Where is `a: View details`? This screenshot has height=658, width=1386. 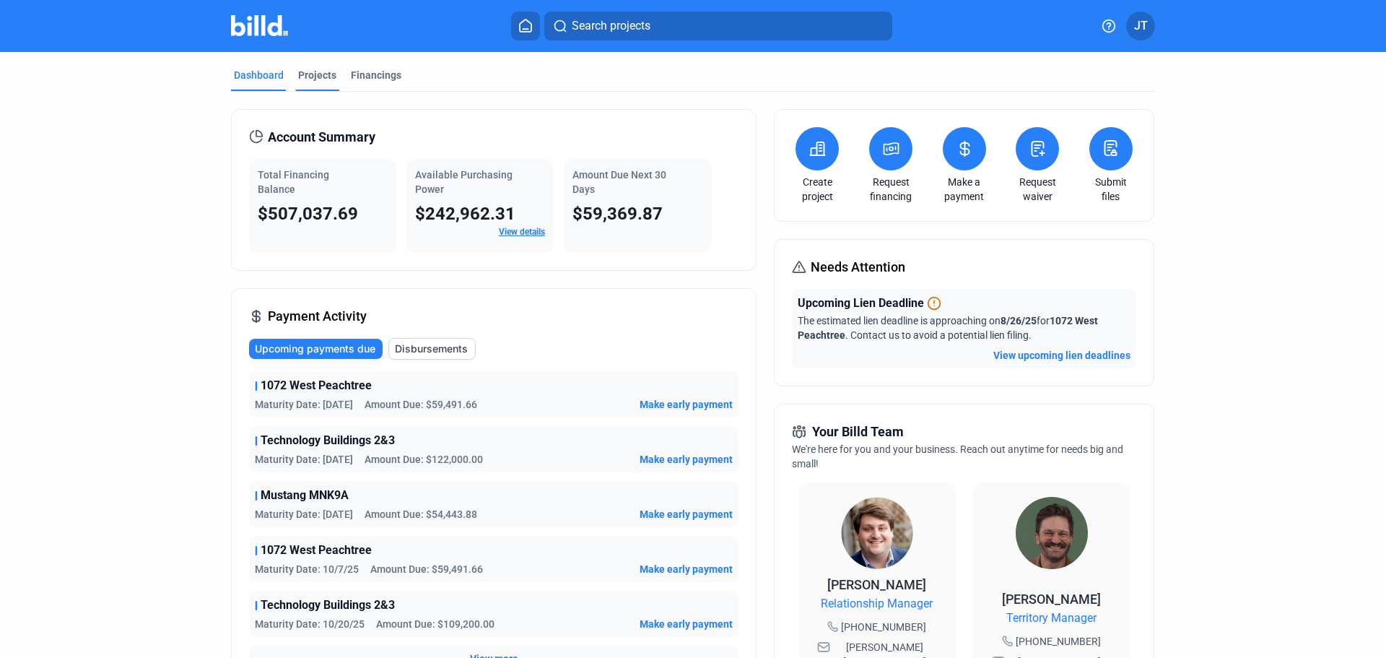 a: View details is located at coordinates (522, 232).